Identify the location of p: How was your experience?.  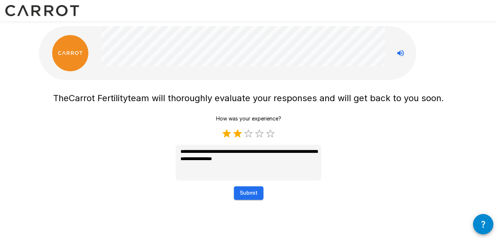
(249, 119).